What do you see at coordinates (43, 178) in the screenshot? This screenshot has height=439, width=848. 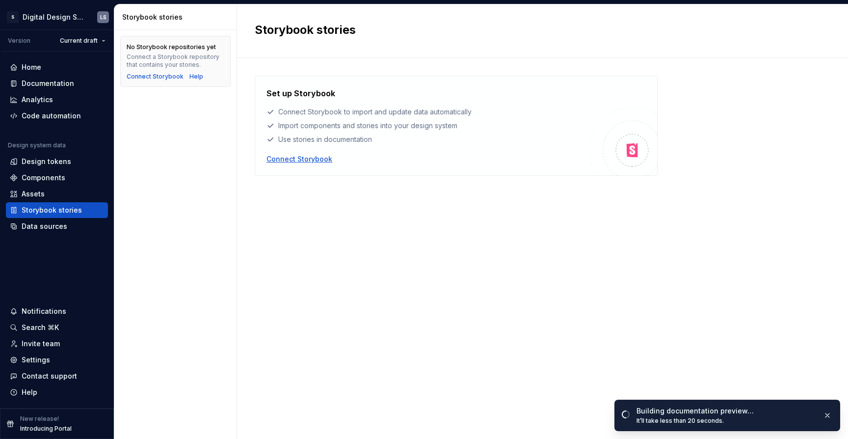 I see `div: Components` at bounding box center [43, 178].